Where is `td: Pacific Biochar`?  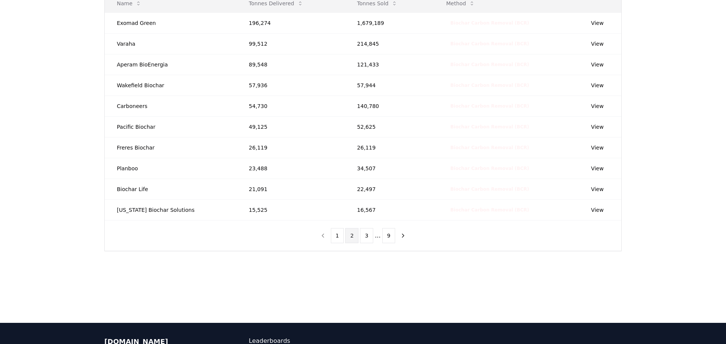
td: Pacific Biochar is located at coordinates (171, 127).